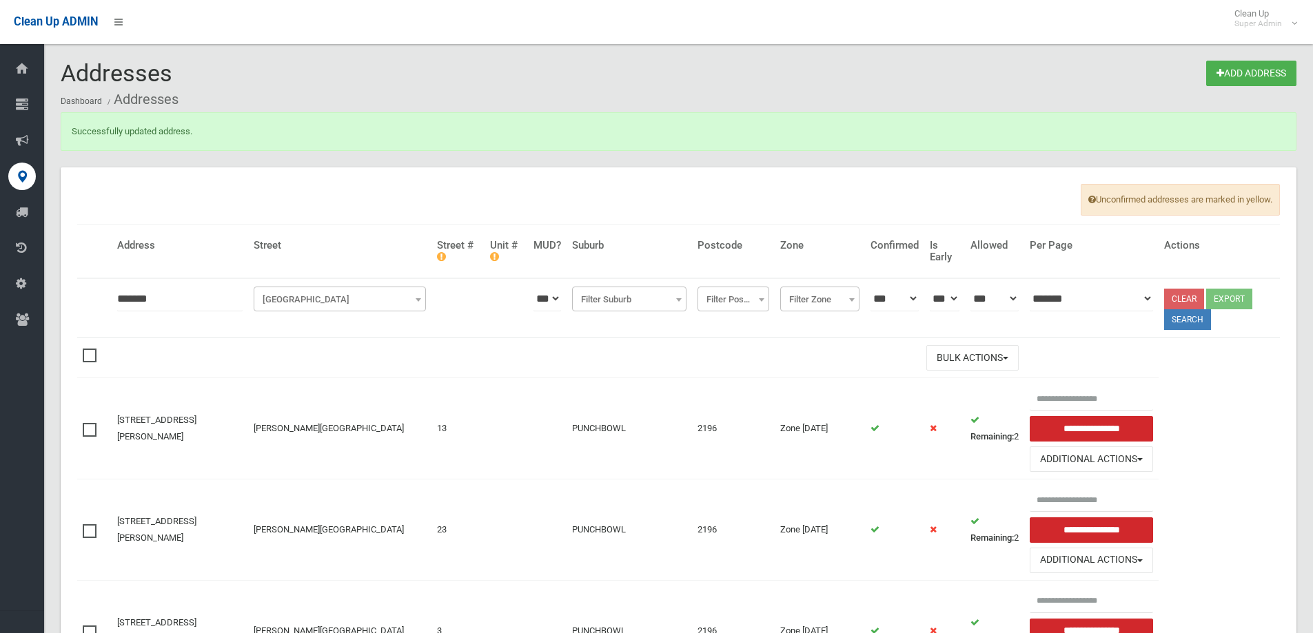 The image size is (1313, 633). Describe the element at coordinates (994, 245) in the screenshot. I see `h4: Allowed` at that location.